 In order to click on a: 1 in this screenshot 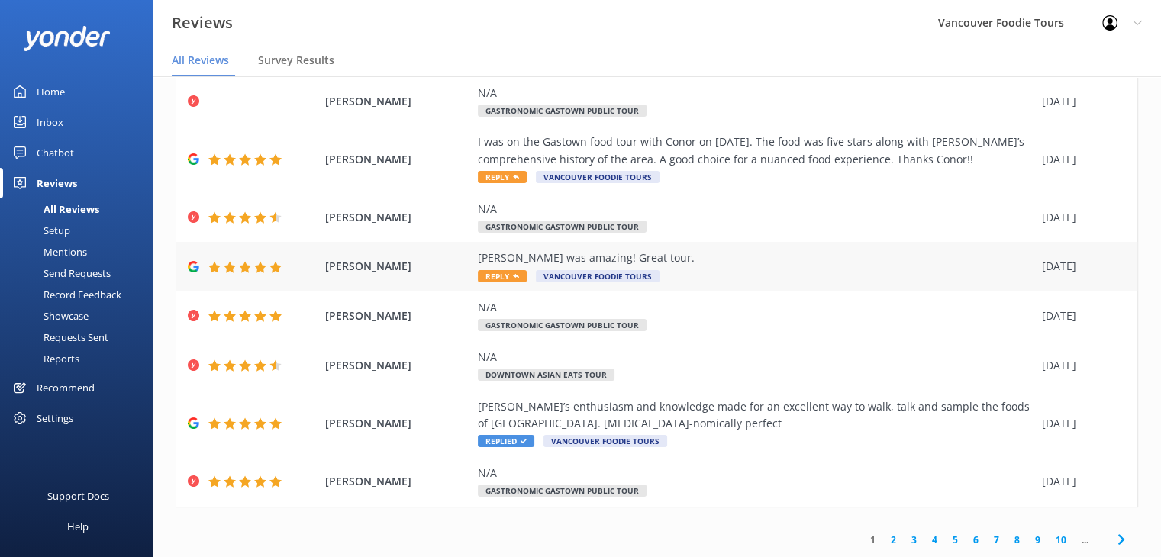, I will do `click(873, 540)`.